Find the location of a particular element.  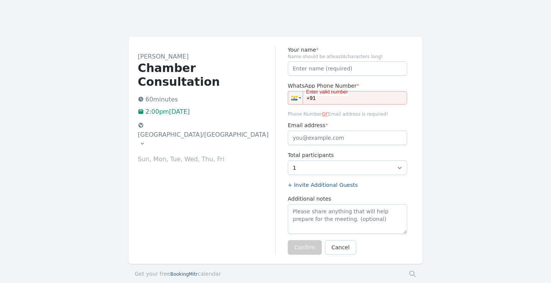

h1: Chamber Consultation is located at coordinates (206, 75).